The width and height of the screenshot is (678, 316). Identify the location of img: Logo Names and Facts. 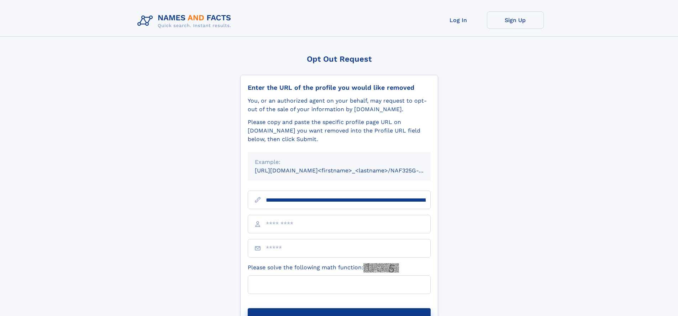
(186, 21).